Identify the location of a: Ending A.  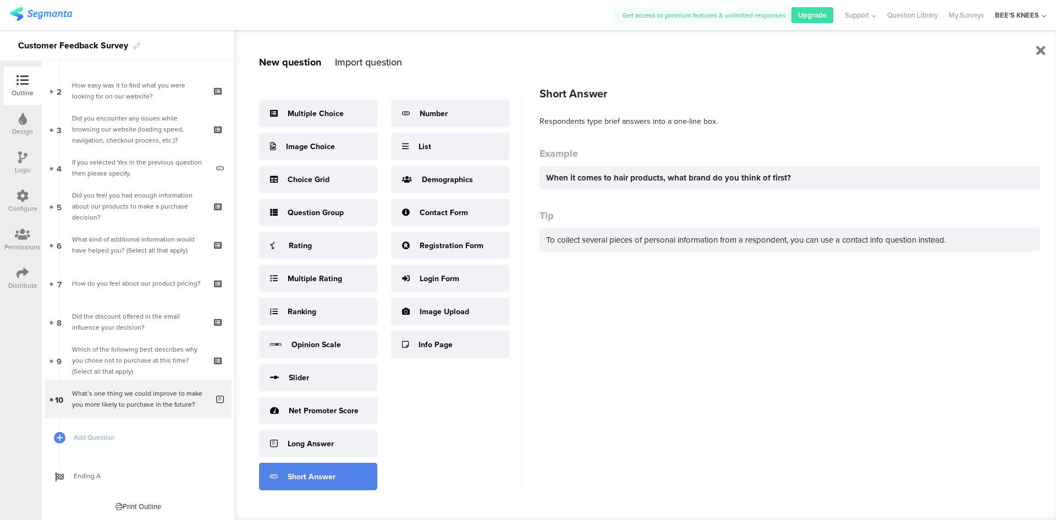
(138, 476).